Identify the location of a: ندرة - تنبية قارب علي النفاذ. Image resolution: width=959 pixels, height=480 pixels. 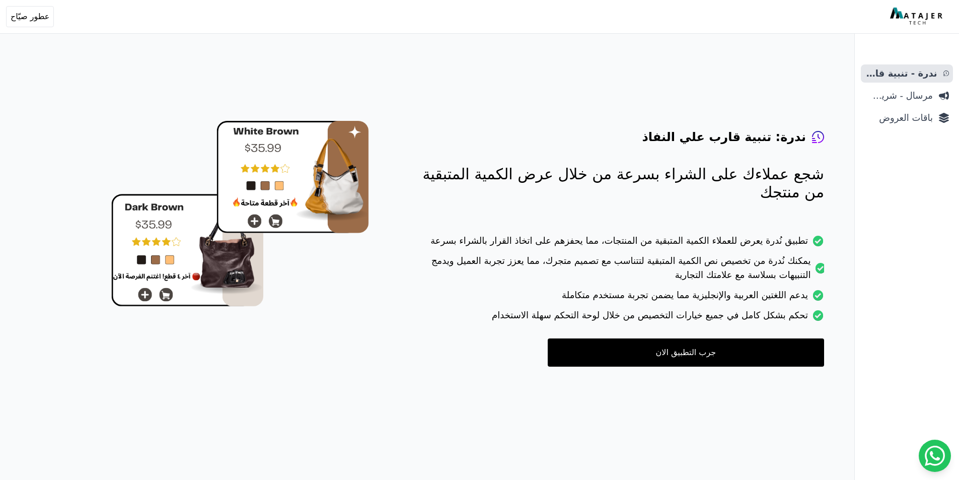
(906, 73).